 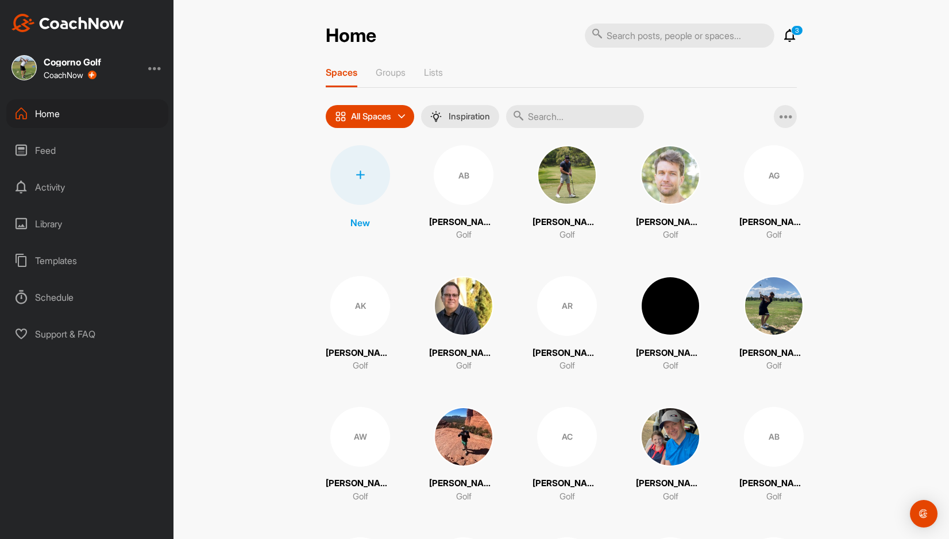 What do you see at coordinates (469, 117) in the screenshot?
I see `p: Inspiration` at bounding box center [469, 117].